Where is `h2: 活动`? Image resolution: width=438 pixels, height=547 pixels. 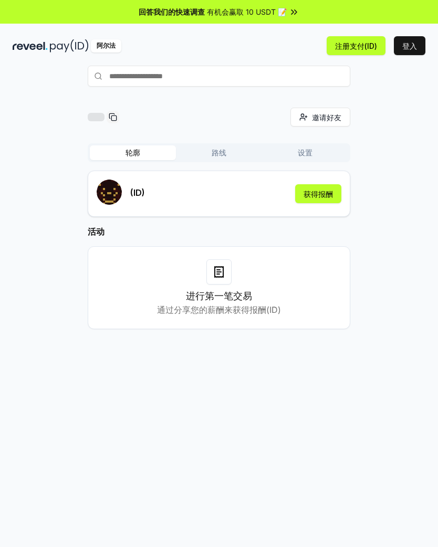
h2: 活动 is located at coordinates (219, 232).